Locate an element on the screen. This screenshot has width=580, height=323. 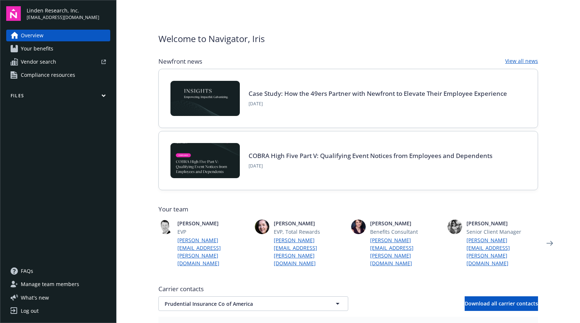
button: Download all carrier contacts is located at coordinates (502, 303).